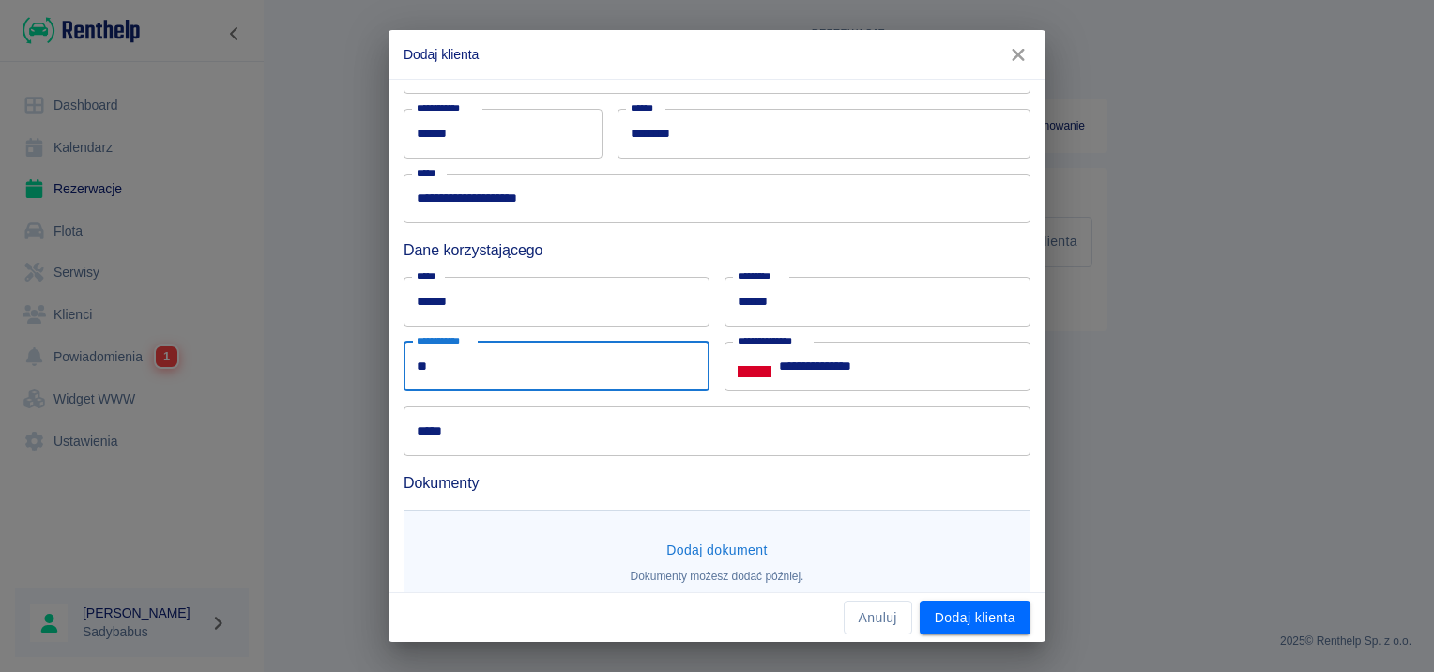 The image size is (1434, 672). What do you see at coordinates (717, 54) in the screenshot?
I see `h2: Dodaj klienta` at bounding box center [717, 54].